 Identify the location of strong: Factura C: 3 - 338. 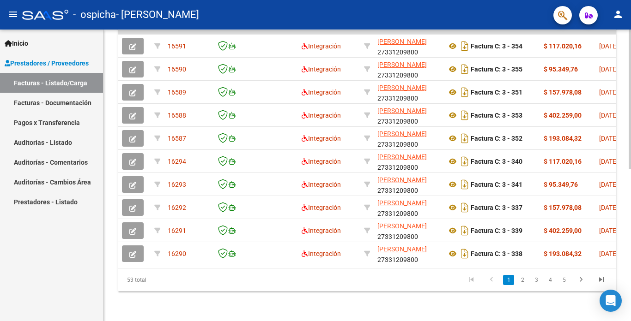
(496, 254).